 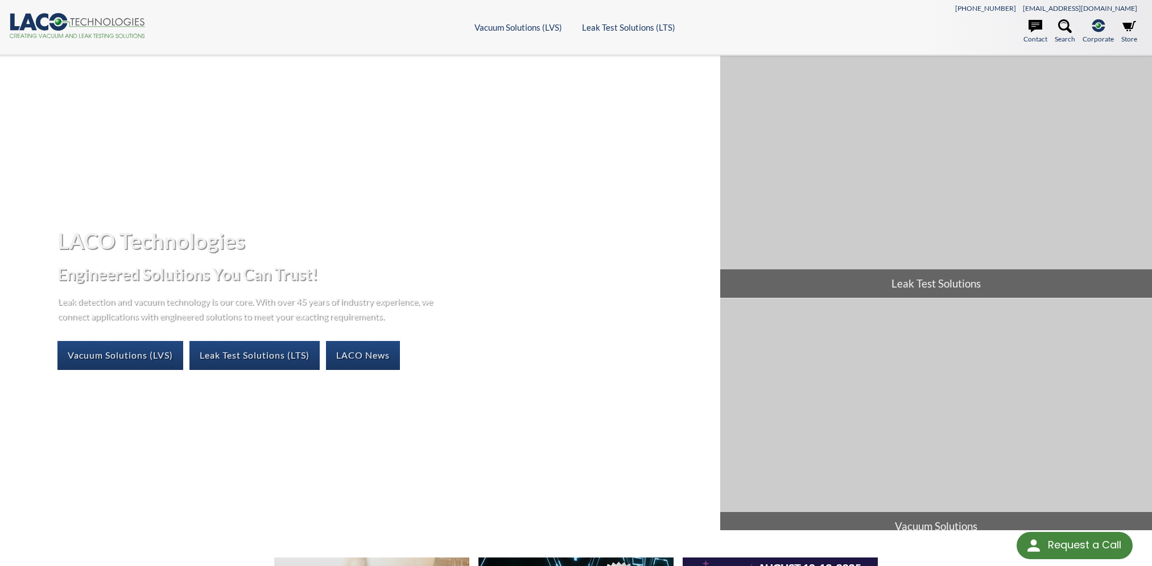 What do you see at coordinates (384, 274) in the screenshot?
I see `h2: Engineered Solutions You Can Trust!` at bounding box center [384, 274].